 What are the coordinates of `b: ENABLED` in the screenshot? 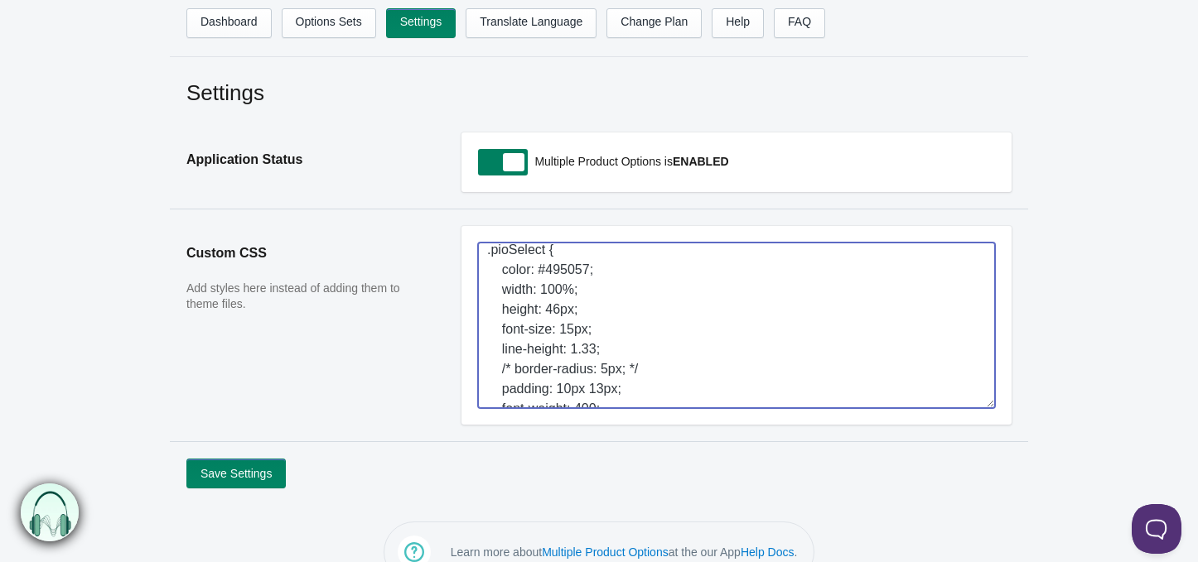 It's located at (701, 162).